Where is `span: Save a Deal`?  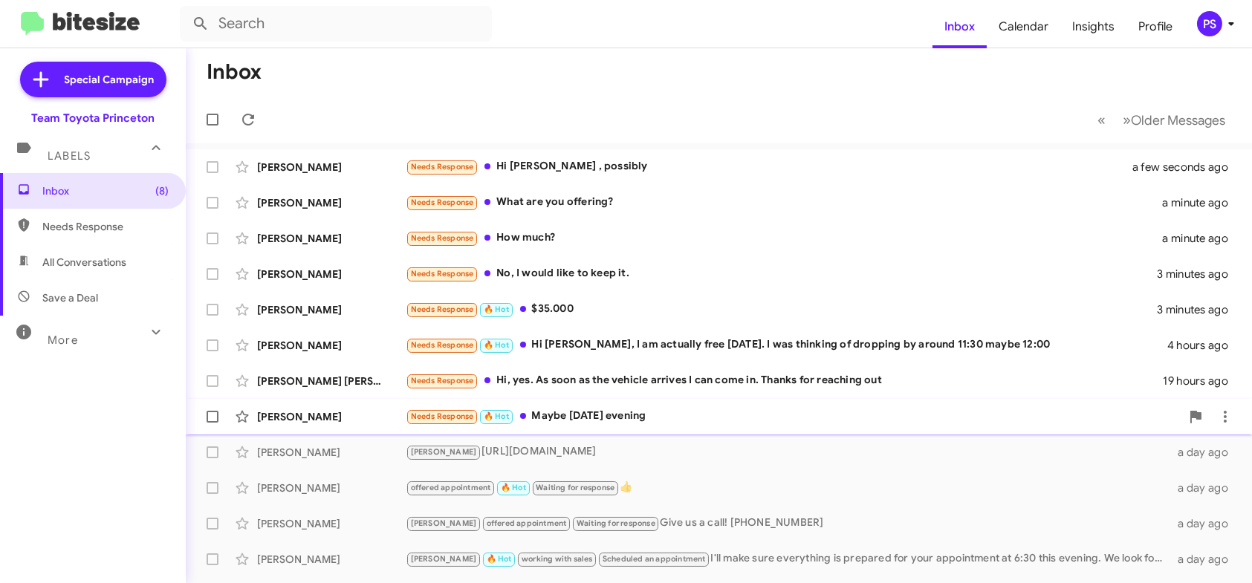
span: Save a Deal is located at coordinates (70, 298).